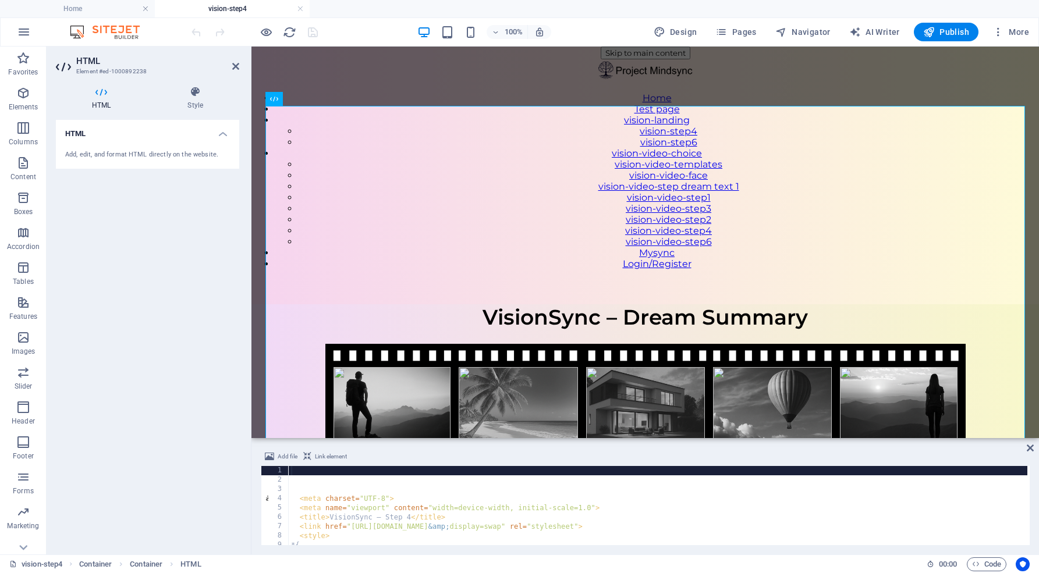 Image resolution: width=1039 pixels, height=573 pixels. I want to click on h3: Element #ed-1000892238, so click(146, 72).